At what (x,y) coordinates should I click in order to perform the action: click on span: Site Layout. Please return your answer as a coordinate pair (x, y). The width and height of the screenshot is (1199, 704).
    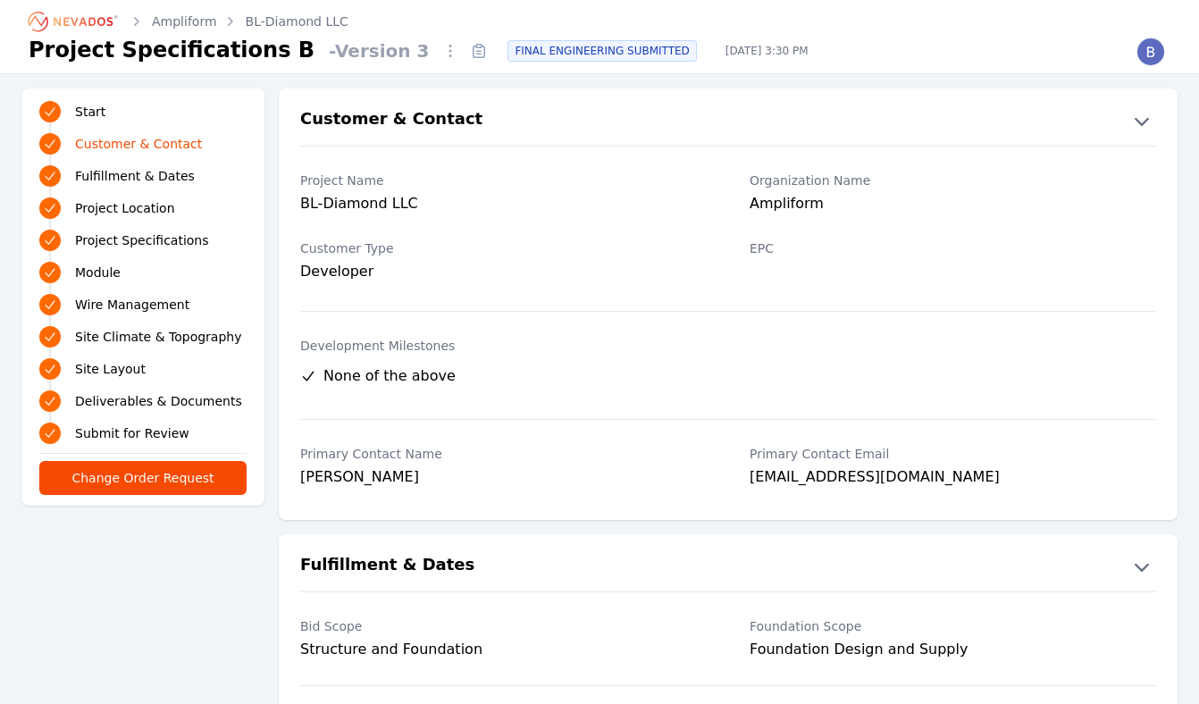
    Looking at the image, I should click on (110, 369).